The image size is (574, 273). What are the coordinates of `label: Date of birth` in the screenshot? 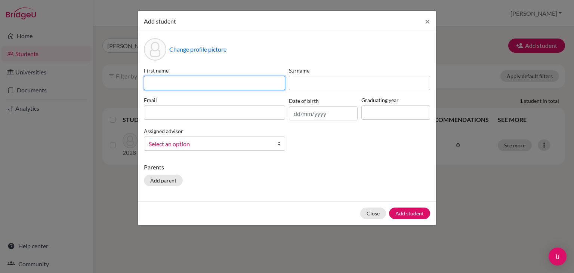 It's located at (304, 100).